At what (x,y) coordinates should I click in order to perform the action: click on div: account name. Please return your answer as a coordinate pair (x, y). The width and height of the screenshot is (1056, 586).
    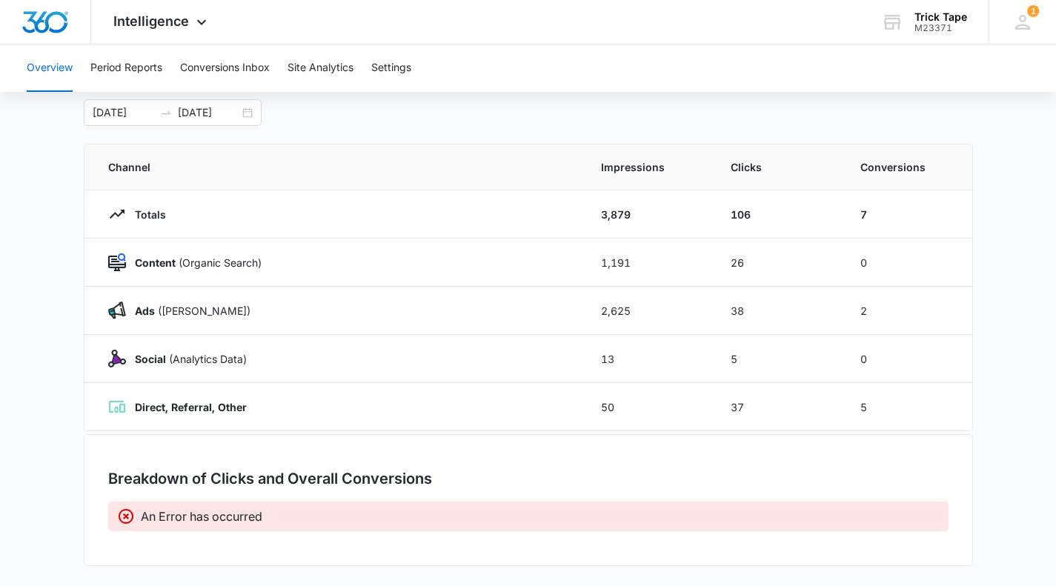
    Looking at the image, I should click on (941, 17).